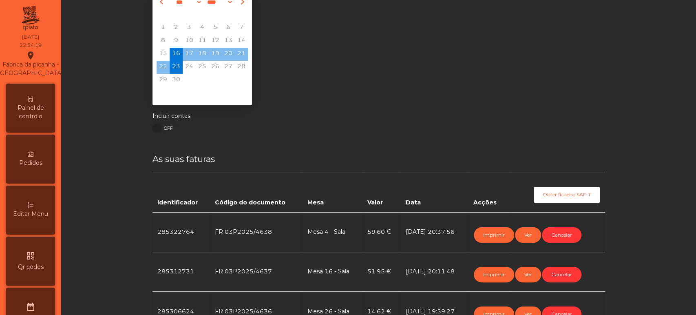 The width and height of the screenshot is (696, 315). I want to click on div: Tuesday, September 23, 2025, so click(176, 67).